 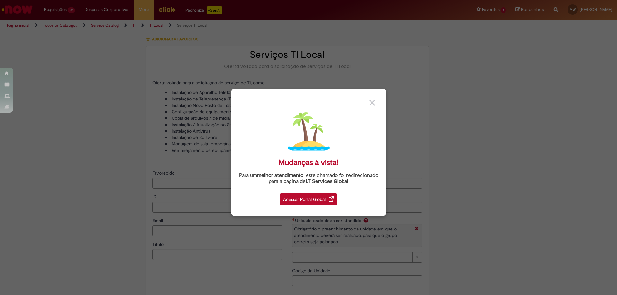 I want to click on div: Para um , este chamado foi redirecionado para a página de, so click(x=308, y=179).